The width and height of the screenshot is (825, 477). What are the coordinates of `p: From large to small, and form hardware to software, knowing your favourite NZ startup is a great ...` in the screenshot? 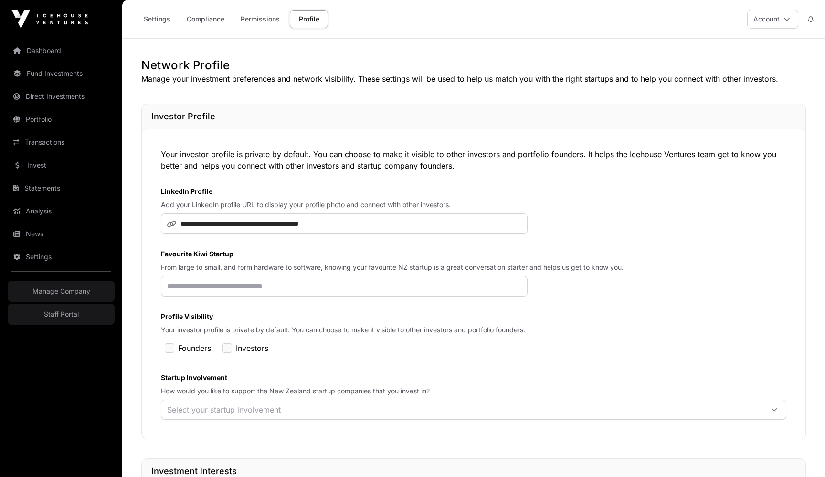 It's located at (473, 267).